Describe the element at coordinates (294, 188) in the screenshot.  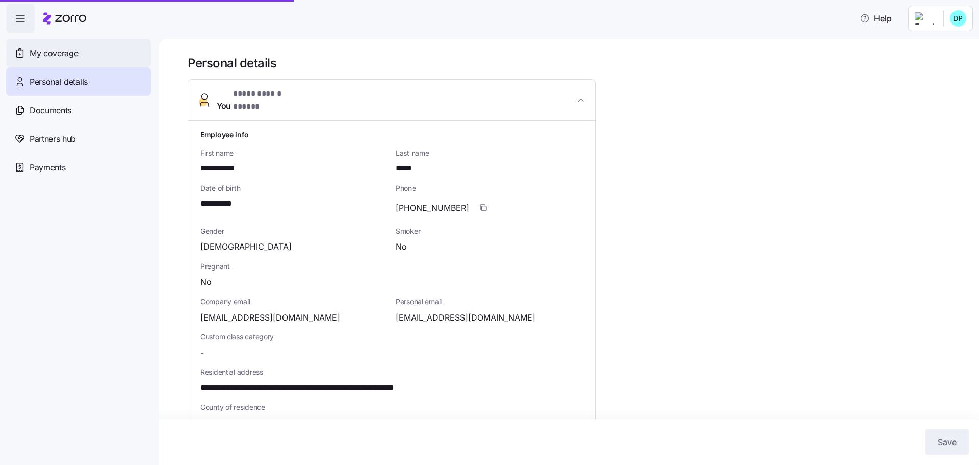
I see `span: Date of birth` at that location.